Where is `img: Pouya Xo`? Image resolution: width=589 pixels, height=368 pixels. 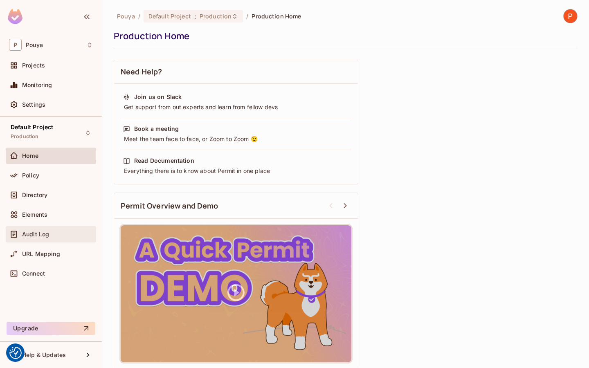
img: Pouya Xo is located at coordinates (570, 16).